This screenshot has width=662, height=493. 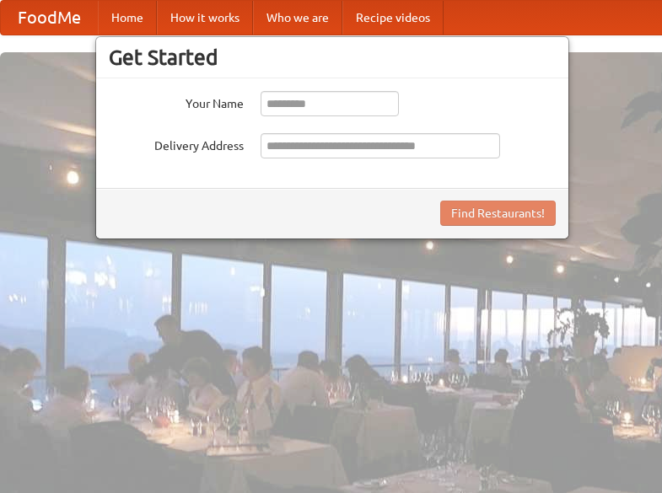 What do you see at coordinates (176, 143) in the screenshot?
I see `label: Delivery Address` at bounding box center [176, 143].